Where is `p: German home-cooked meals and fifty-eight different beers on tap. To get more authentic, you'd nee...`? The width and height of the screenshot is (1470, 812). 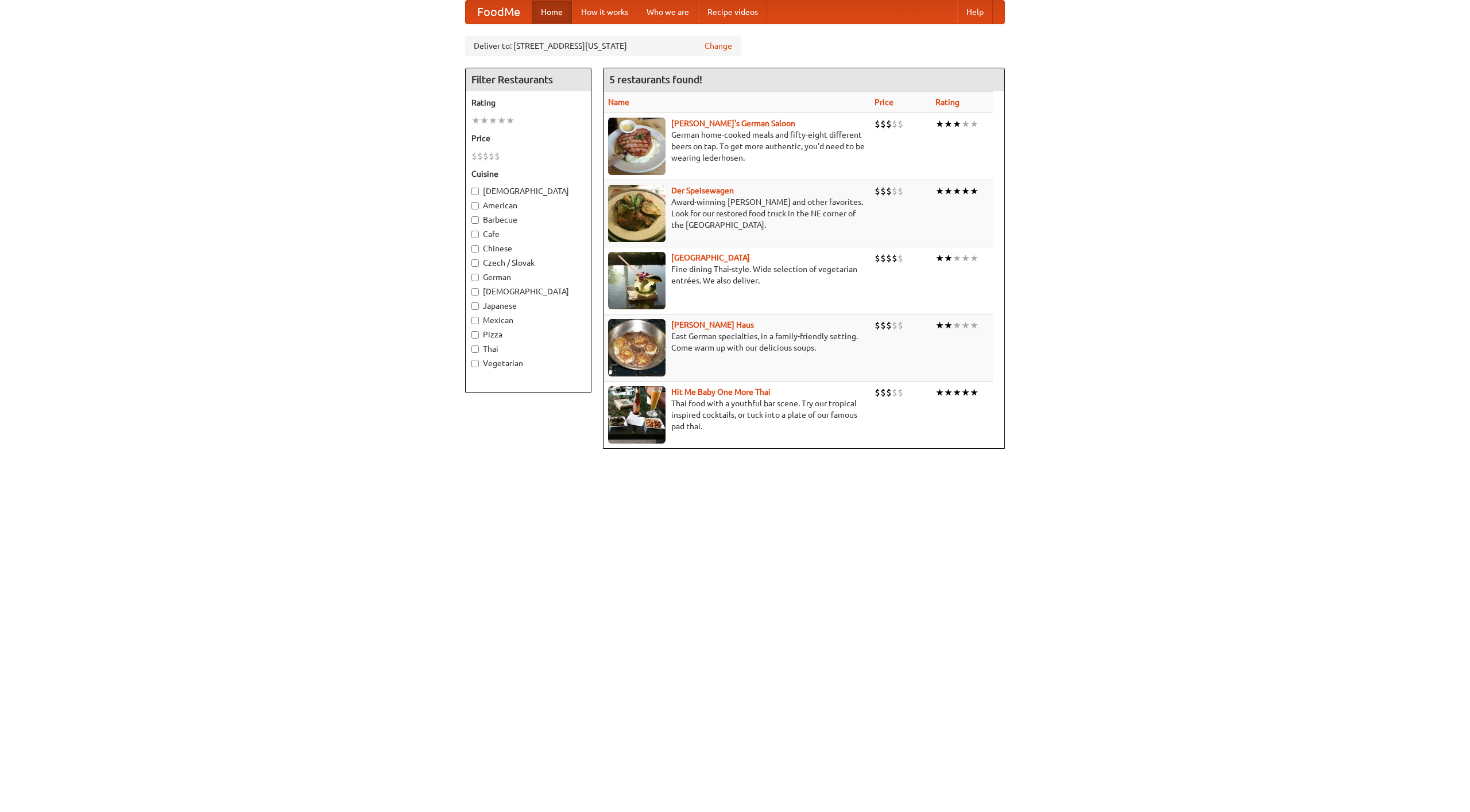 p: German home-cooked meals and fifty-eight different beers on tap. To get more authentic, you'd nee... is located at coordinates (736, 146).